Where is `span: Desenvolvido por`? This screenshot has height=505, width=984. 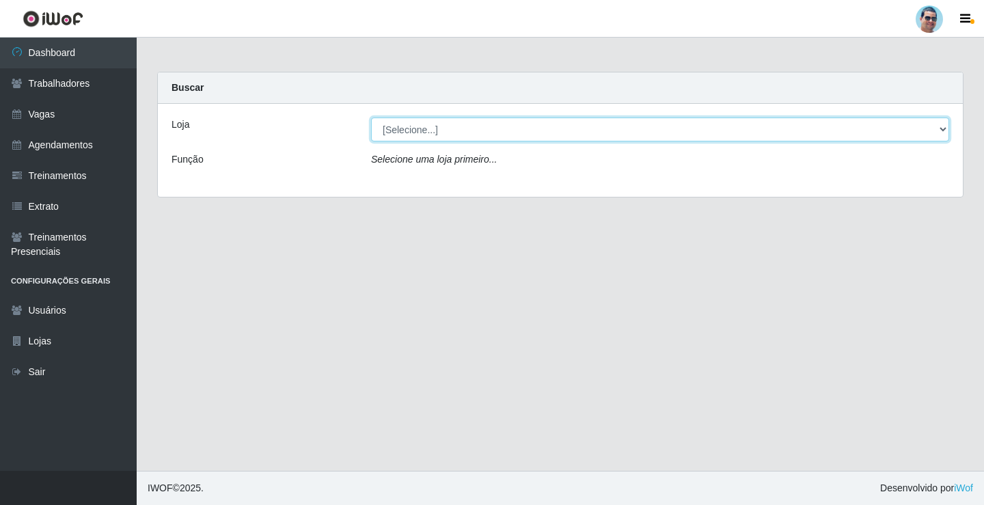 span: Desenvolvido por is located at coordinates (927, 488).